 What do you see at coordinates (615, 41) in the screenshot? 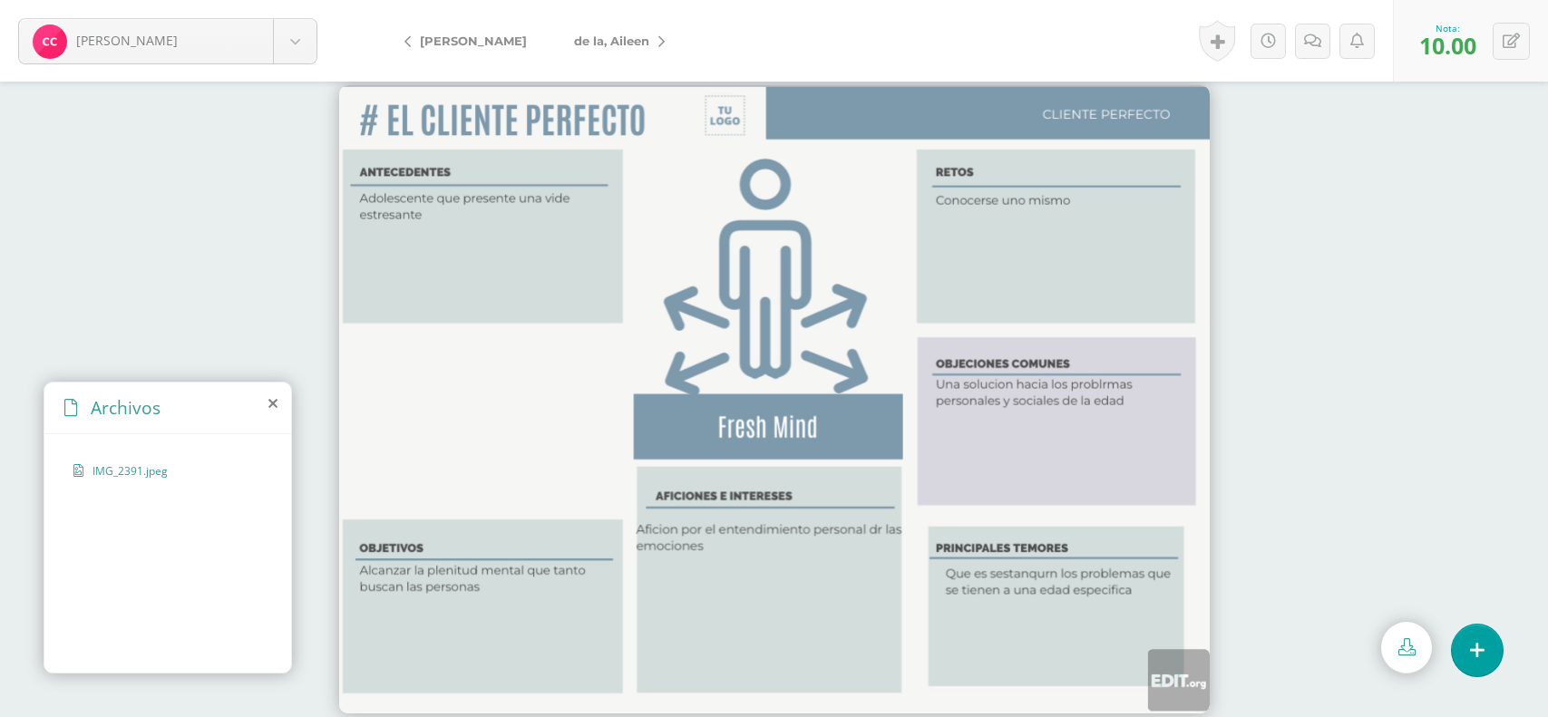
I see `a: de la, Aileen` at bounding box center [615, 41].